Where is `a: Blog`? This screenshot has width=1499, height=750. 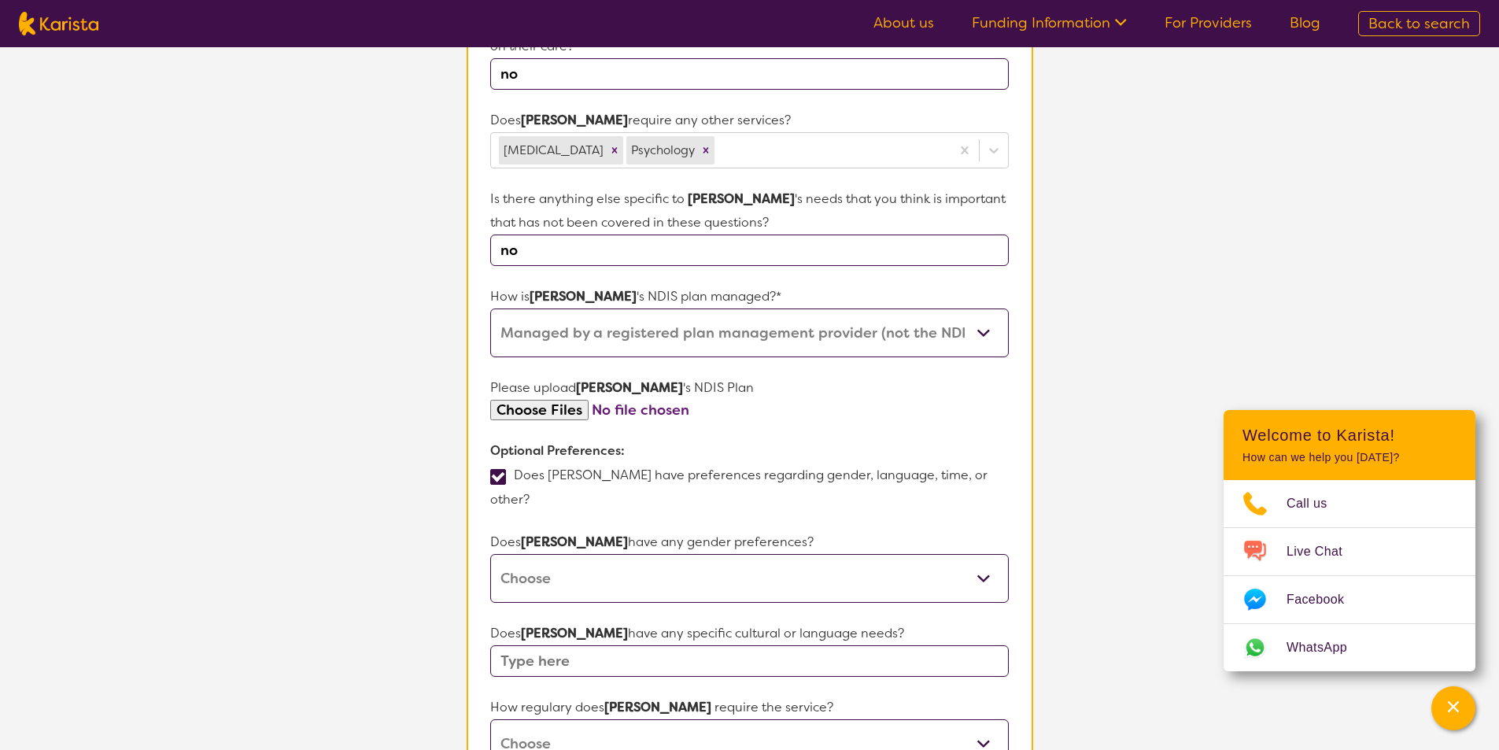
a: Blog is located at coordinates (1305, 23).